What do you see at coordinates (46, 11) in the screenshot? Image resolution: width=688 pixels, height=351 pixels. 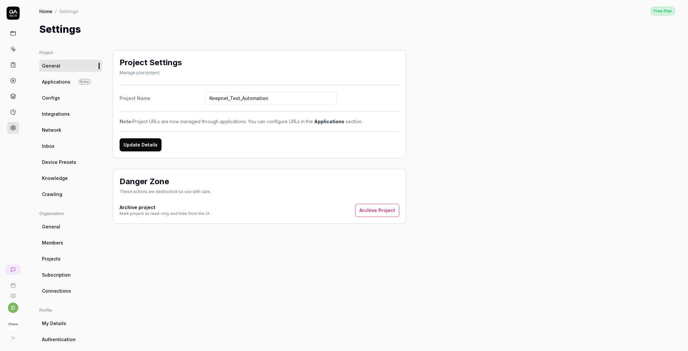 I see `a: Home` at bounding box center [46, 11].